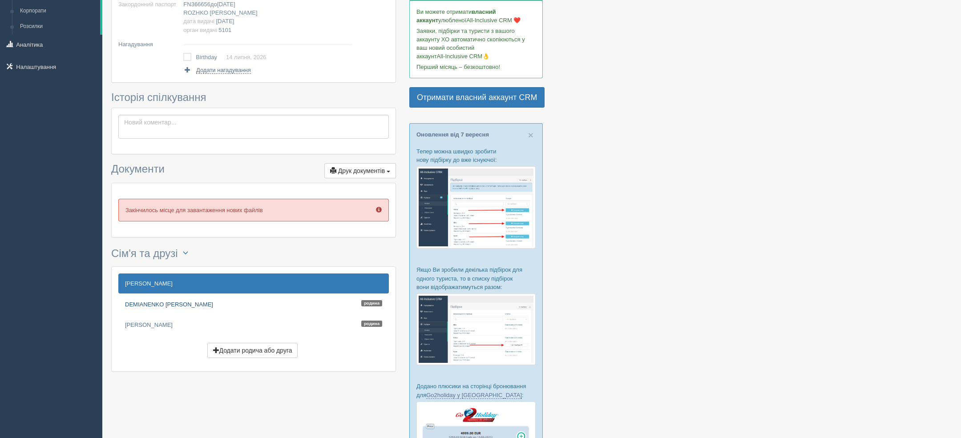 This screenshot has height=438, width=961. What do you see at coordinates (254, 171) in the screenshot?
I see `h3: Документи` at bounding box center [254, 171].